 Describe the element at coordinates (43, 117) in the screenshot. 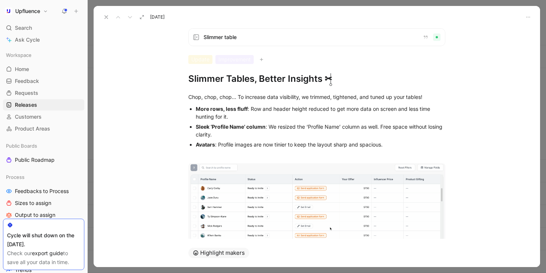

I see `a: Customers` at that location.